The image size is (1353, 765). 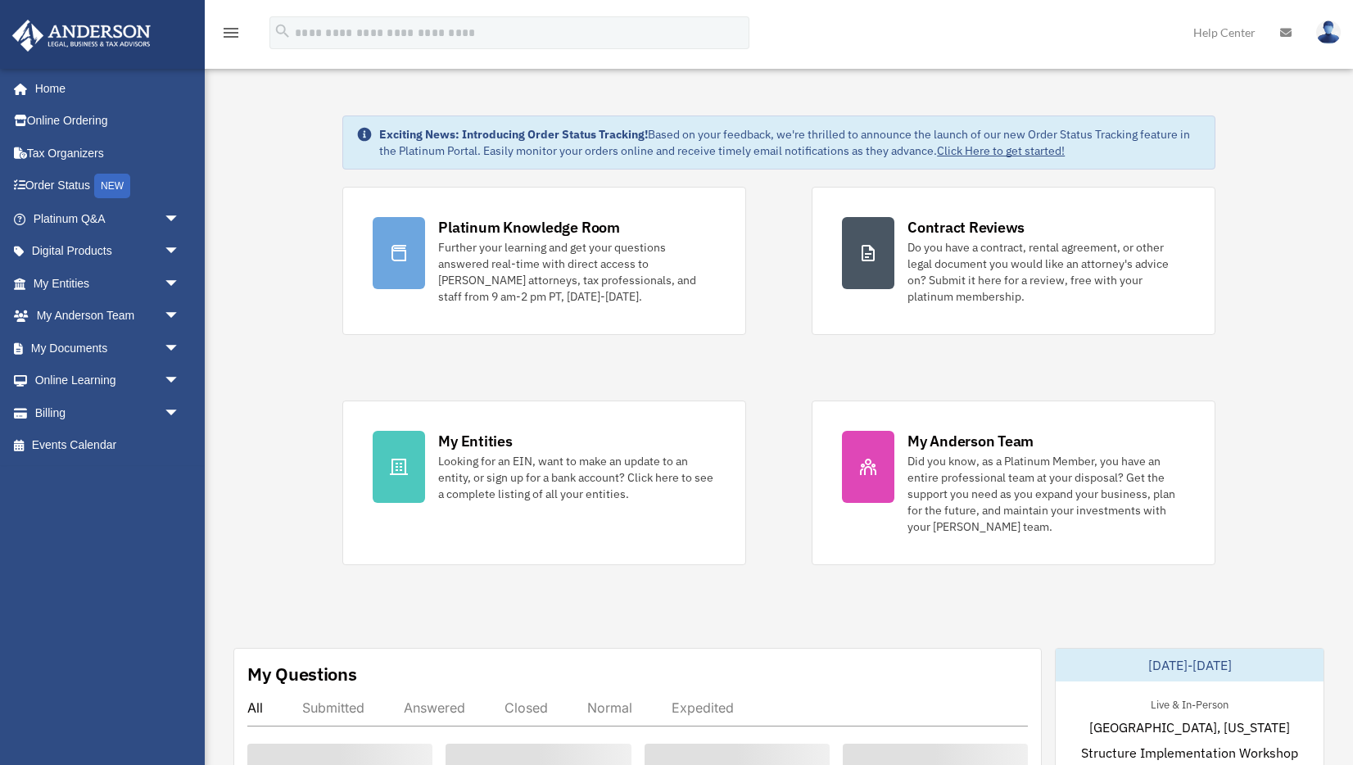 I want to click on div: Closed, so click(x=526, y=708).